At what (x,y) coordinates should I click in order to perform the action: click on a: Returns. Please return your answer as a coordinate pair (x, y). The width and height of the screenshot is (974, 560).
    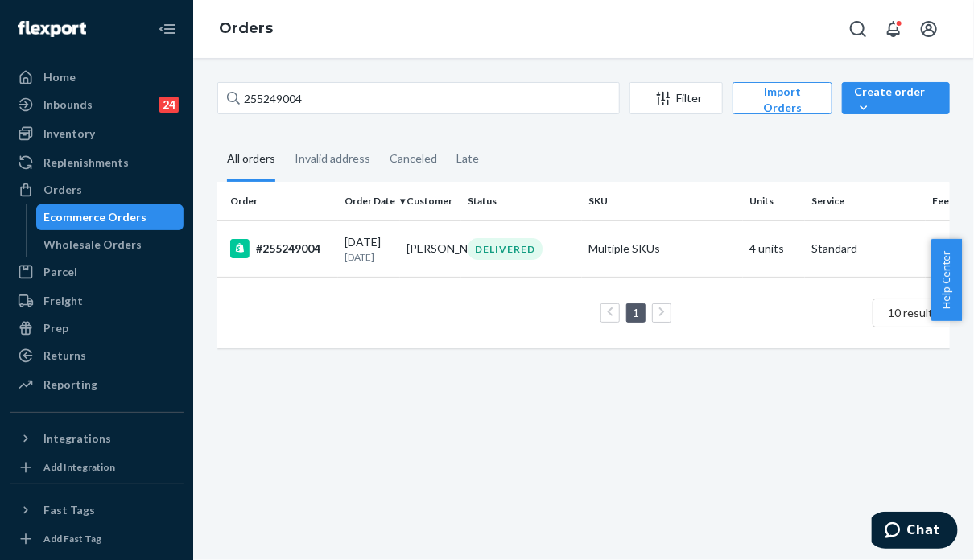
    Looking at the image, I should click on (97, 356).